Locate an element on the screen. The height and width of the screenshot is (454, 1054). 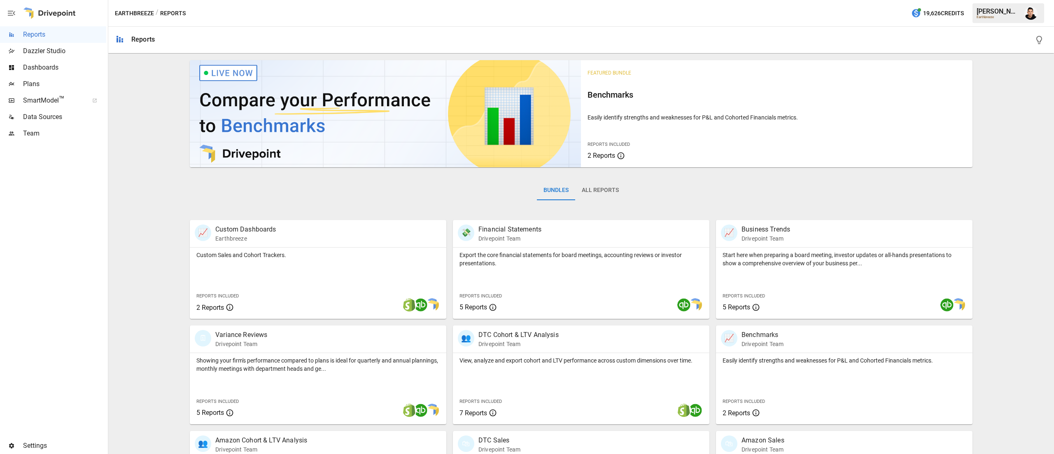
span: Settings is located at coordinates (65, 446).